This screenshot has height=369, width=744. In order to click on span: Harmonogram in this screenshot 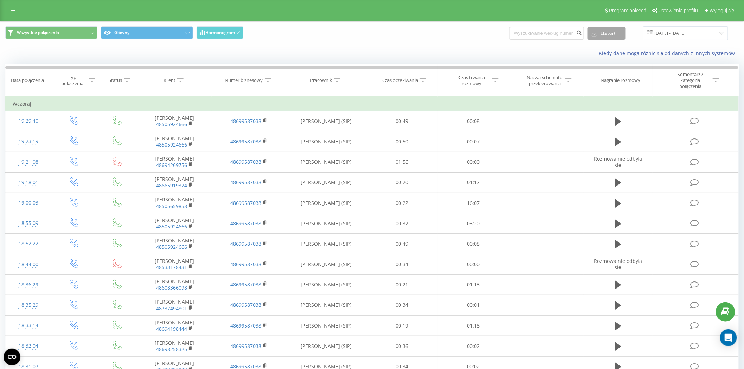, I will do `click(220, 33)`.